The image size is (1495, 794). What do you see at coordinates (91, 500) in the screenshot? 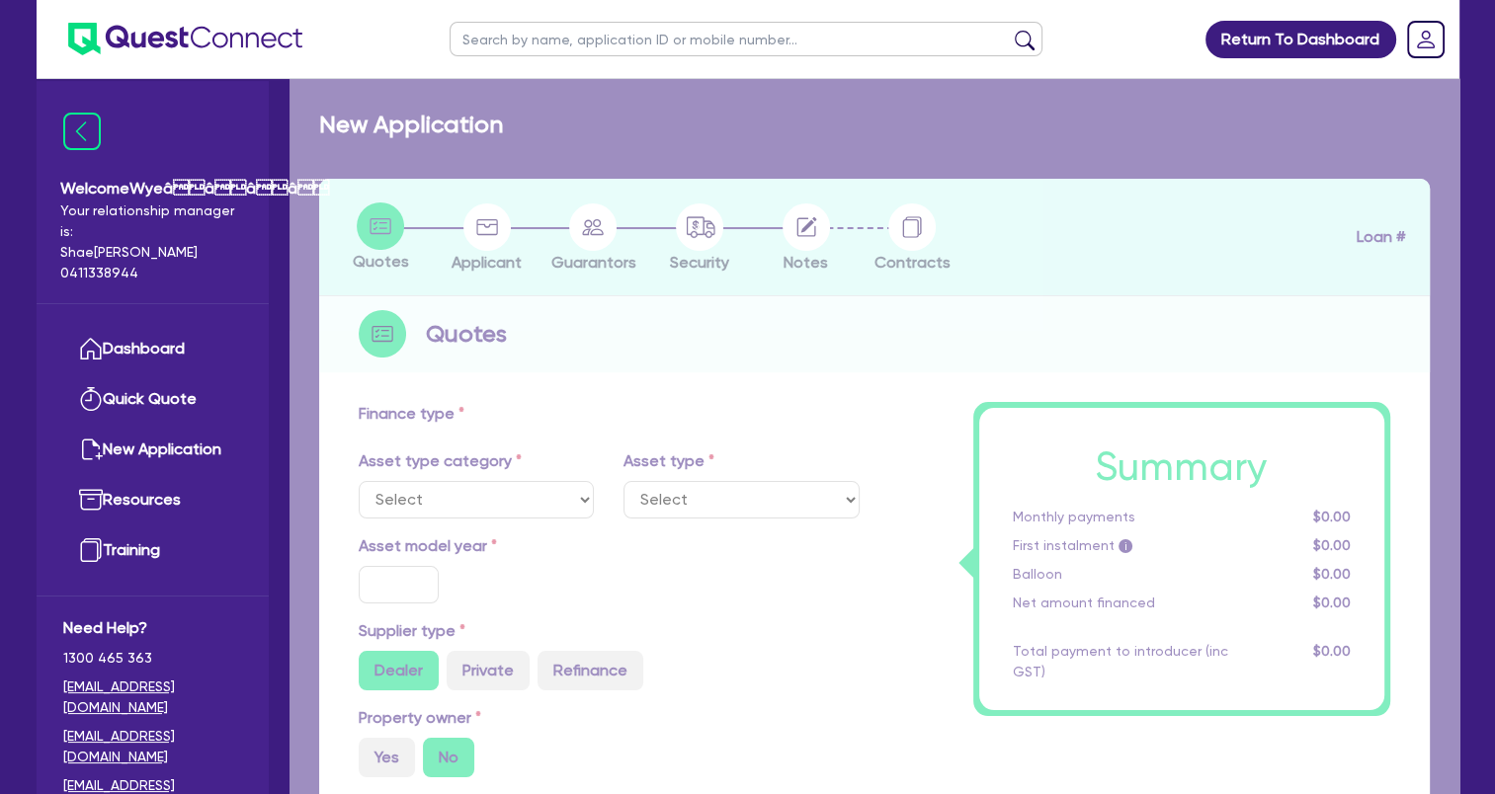
I see `img: resources` at bounding box center [91, 500].